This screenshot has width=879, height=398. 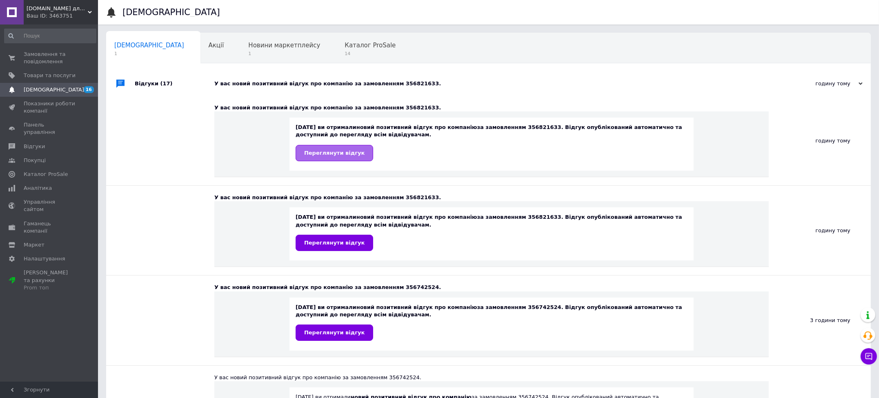 I want to click on span: Відгуки, so click(x=34, y=147).